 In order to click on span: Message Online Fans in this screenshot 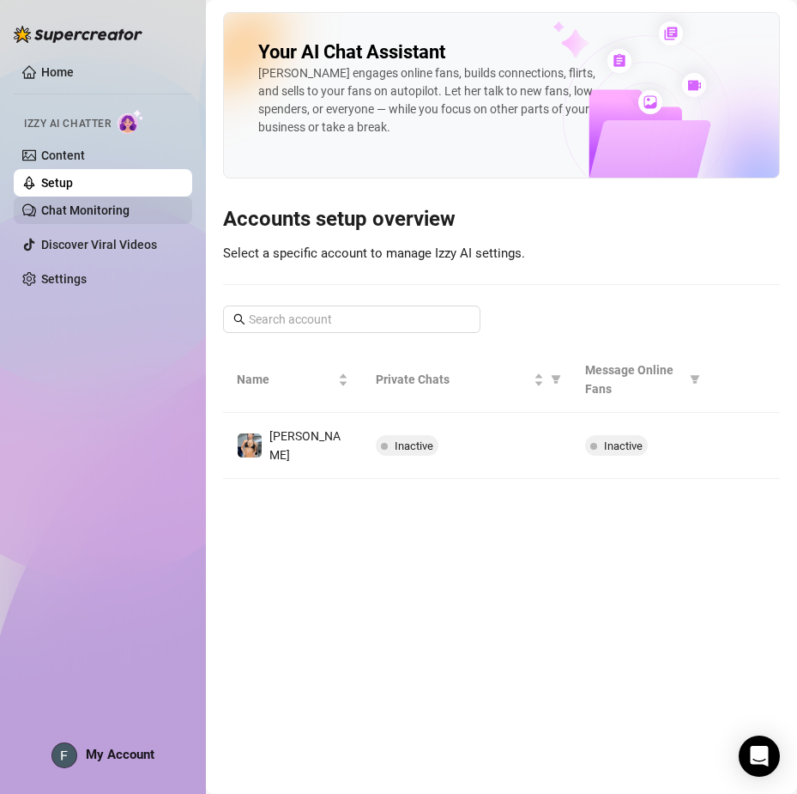, I will do `click(634, 379)`.